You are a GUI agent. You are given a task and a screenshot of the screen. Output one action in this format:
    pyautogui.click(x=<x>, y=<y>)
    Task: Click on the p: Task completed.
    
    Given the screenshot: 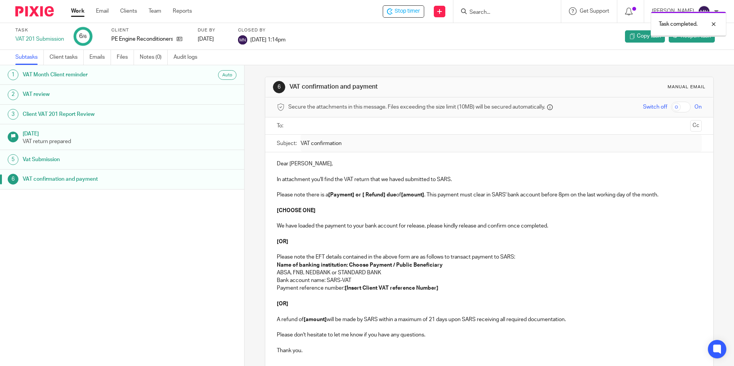 What is the action you would take?
    pyautogui.click(x=678, y=24)
    